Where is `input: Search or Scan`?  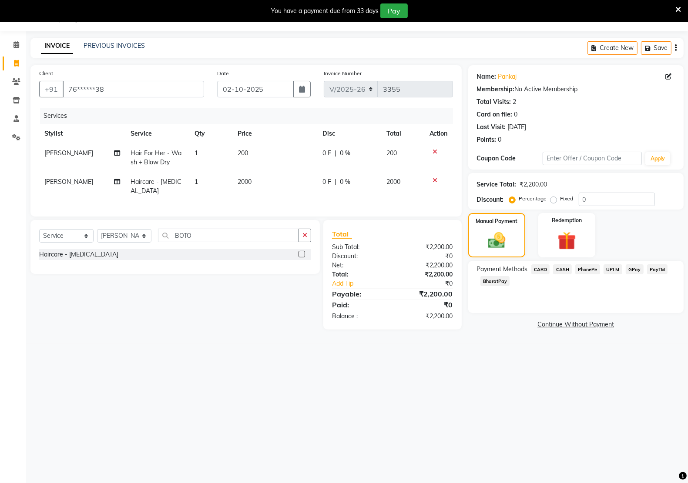
input: Search or Scan is located at coordinates (228, 235).